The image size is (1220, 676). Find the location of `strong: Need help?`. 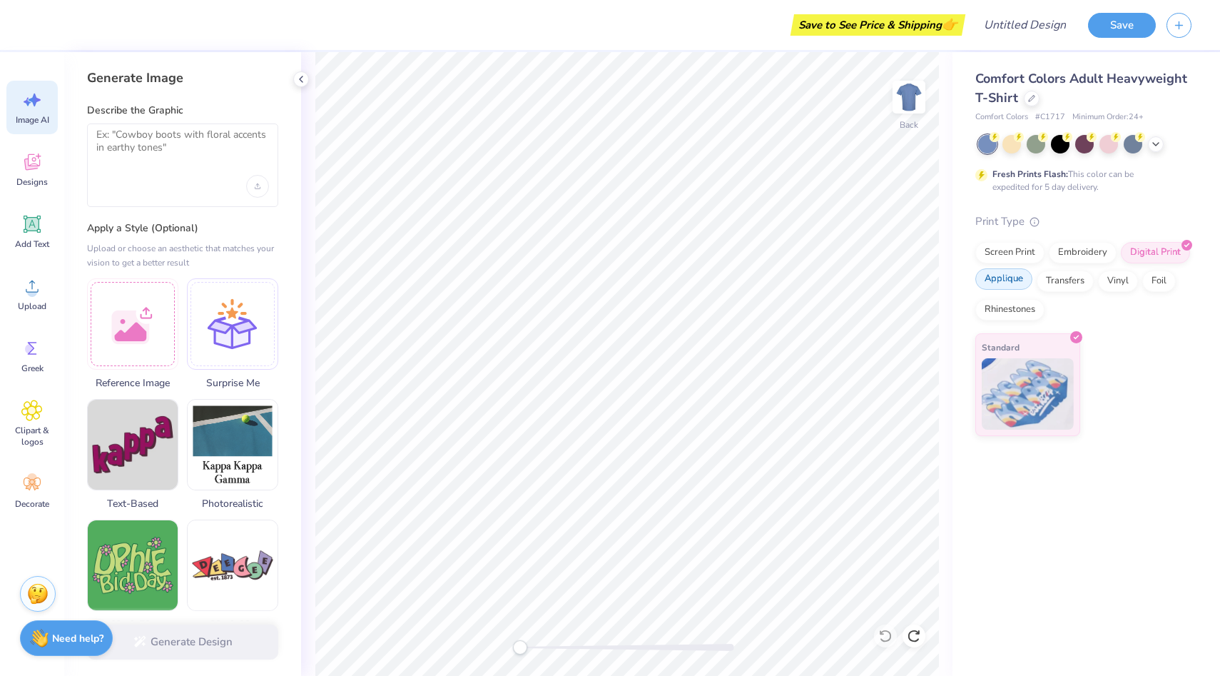

strong: Need help? is located at coordinates (78, 638).